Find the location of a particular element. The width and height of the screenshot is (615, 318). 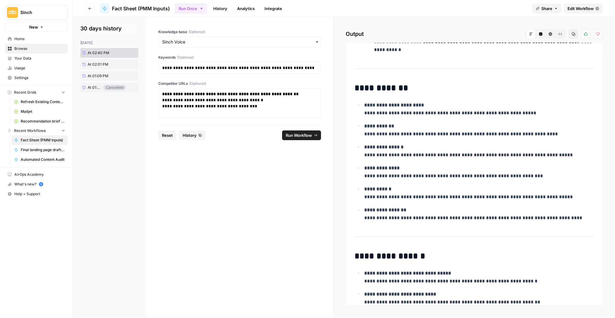

span: New is located at coordinates (33, 27).